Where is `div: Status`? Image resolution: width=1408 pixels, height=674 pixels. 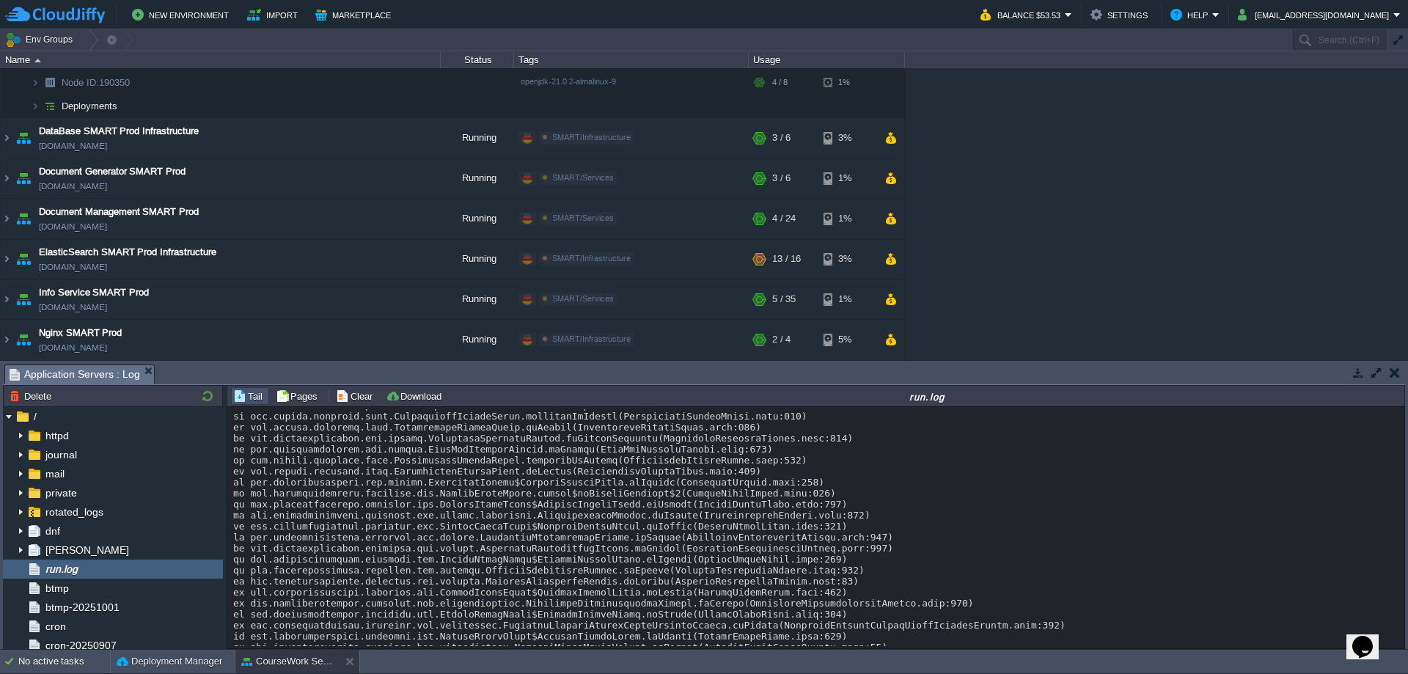
div: Status is located at coordinates (478, 59).